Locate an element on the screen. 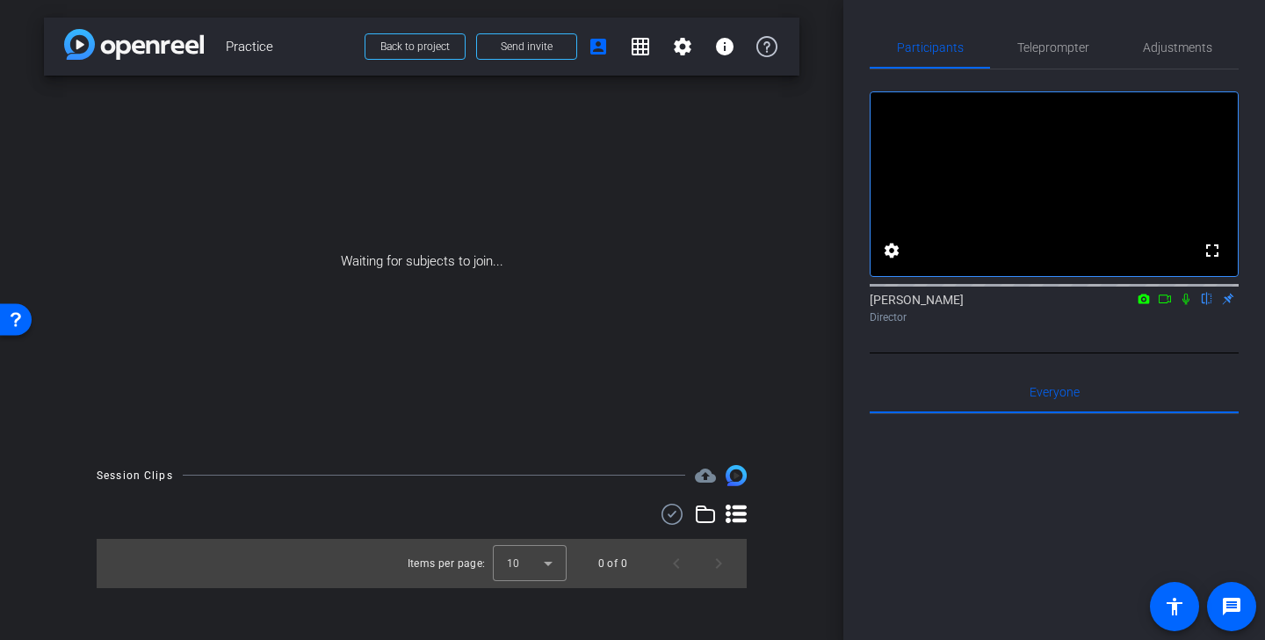  mat-icon: cloud_upload is located at coordinates (706, 475).